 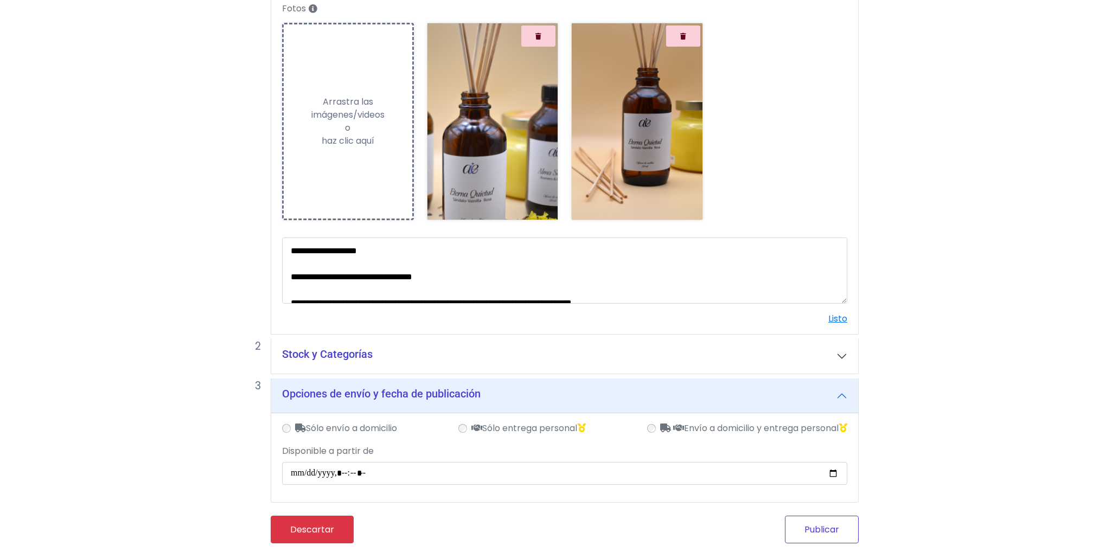 I want to click on div: Arrastra las imágenes/videos o haz clic aquí, so click(x=348, y=121).